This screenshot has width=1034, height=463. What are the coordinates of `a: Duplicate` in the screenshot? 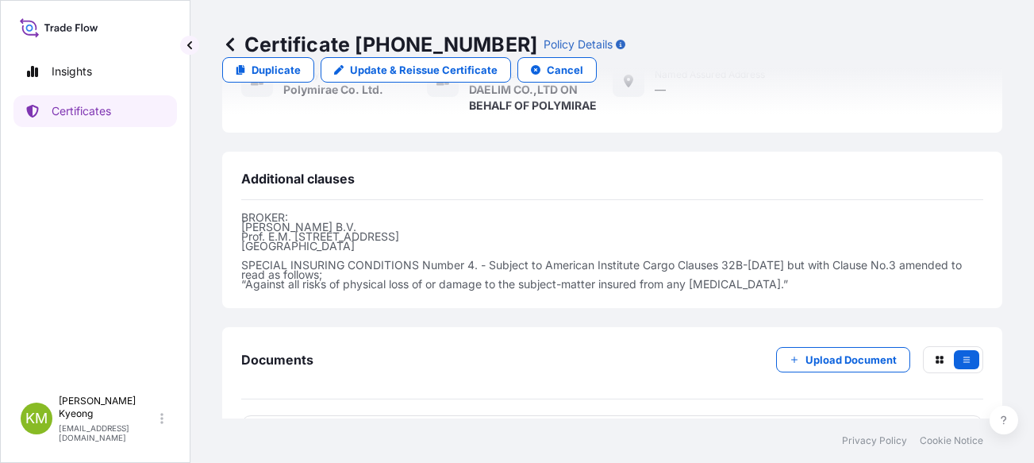 It's located at (268, 70).